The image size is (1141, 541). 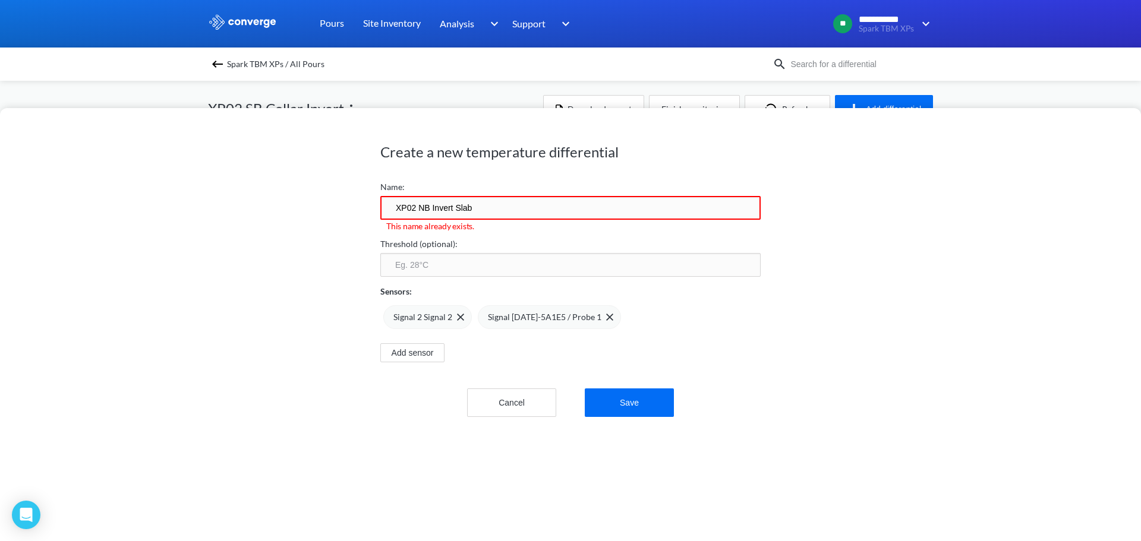 What do you see at coordinates (457, 23) in the screenshot?
I see `span: Analysis` at bounding box center [457, 23].